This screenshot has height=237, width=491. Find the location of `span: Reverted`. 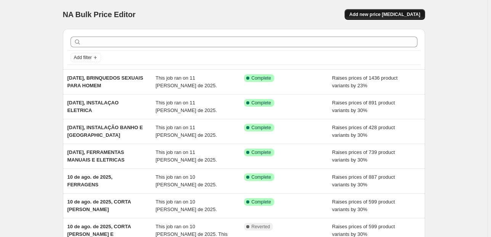

span: Reverted is located at coordinates (261, 227).